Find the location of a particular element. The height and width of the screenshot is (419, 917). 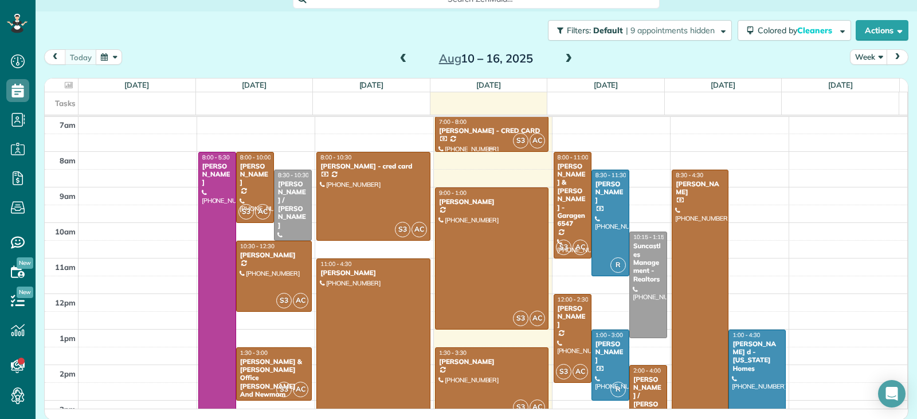

span: 7am is located at coordinates (68, 125).